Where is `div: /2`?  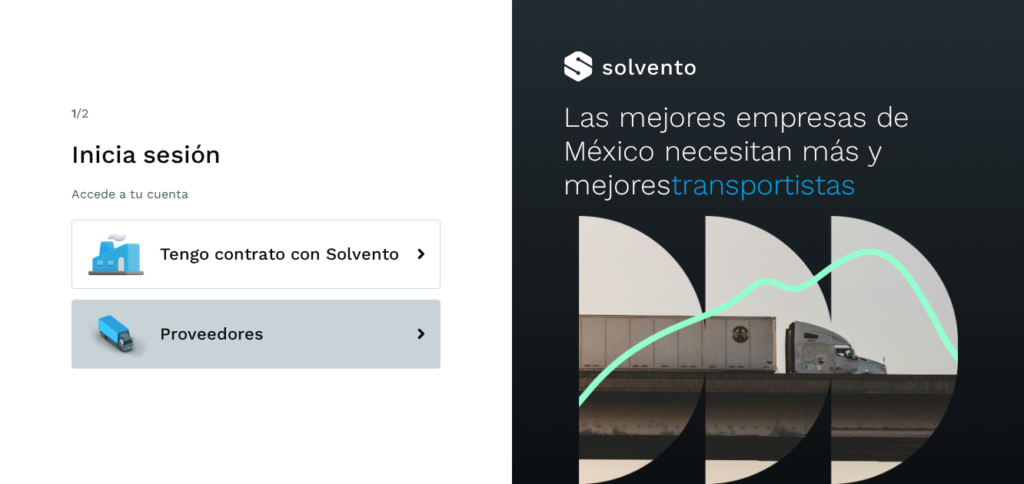 div: /2 is located at coordinates (256, 114).